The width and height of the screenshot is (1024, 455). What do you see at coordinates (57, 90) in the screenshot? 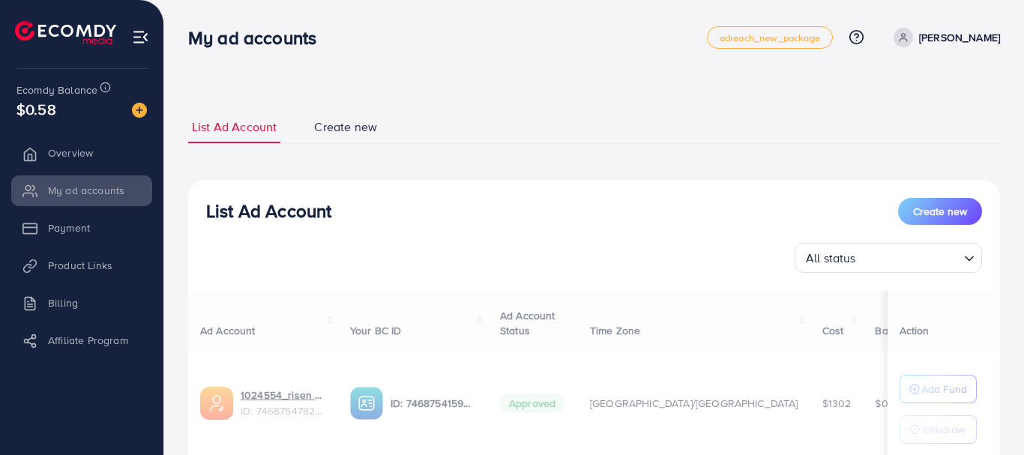
I see `span: Ecomdy Balance` at bounding box center [57, 90].